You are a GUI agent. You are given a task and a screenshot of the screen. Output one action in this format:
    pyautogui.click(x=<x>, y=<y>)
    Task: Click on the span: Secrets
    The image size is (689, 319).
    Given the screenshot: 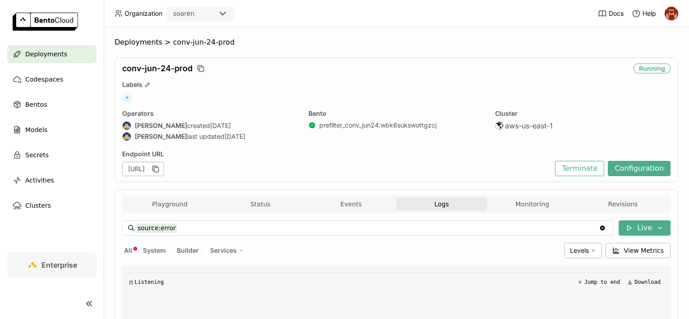 What is the action you would take?
    pyautogui.click(x=37, y=155)
    